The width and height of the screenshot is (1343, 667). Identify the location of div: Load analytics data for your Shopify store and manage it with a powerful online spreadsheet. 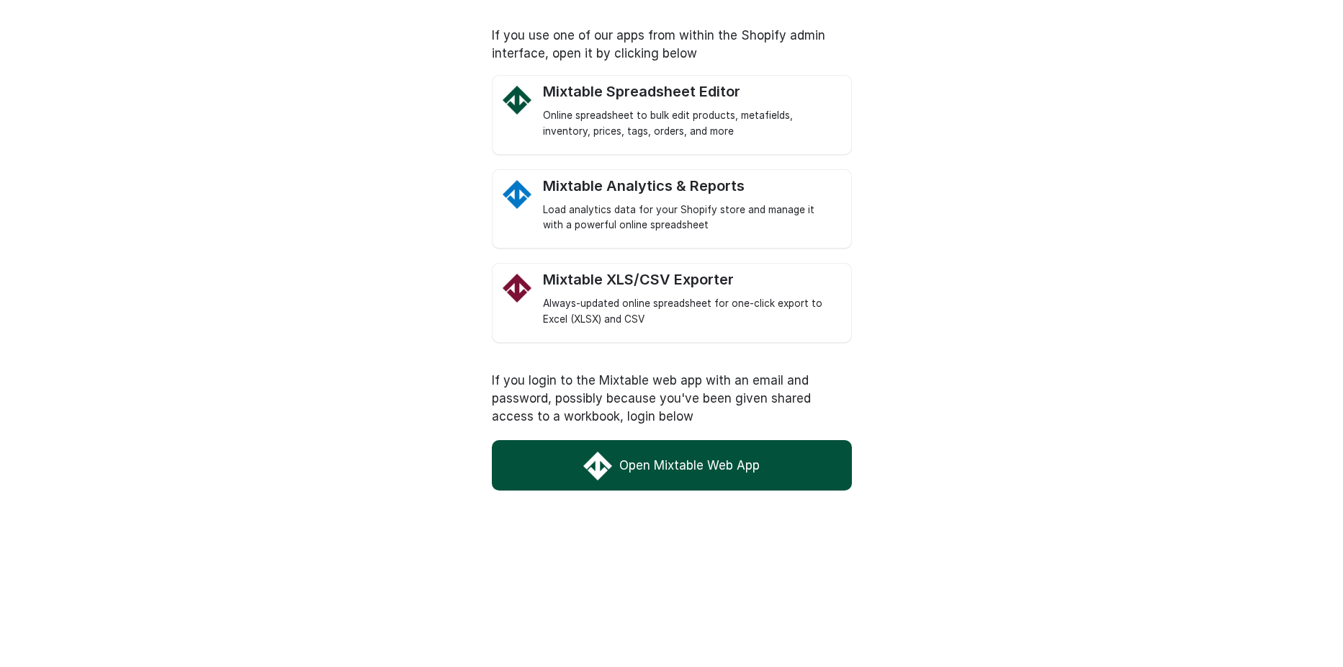
(690, 218).